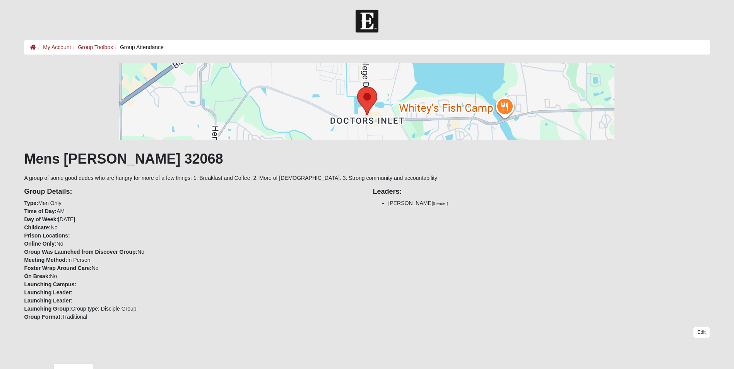  I want to click on small: (Leader), so click(441, 204).